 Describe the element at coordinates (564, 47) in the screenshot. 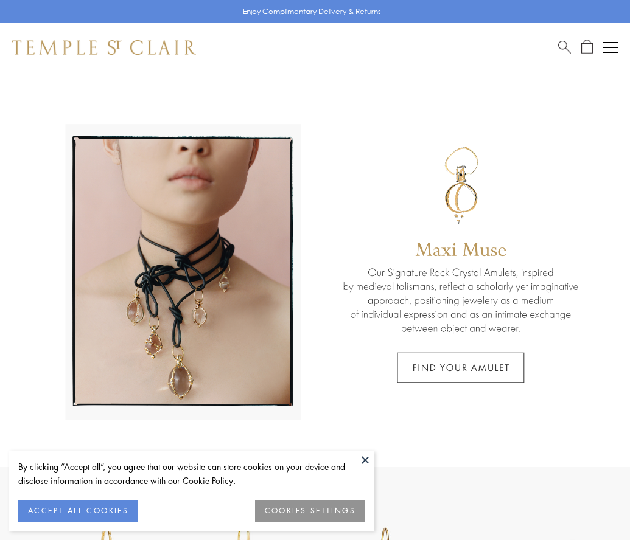

I see `a: Search` at that location.